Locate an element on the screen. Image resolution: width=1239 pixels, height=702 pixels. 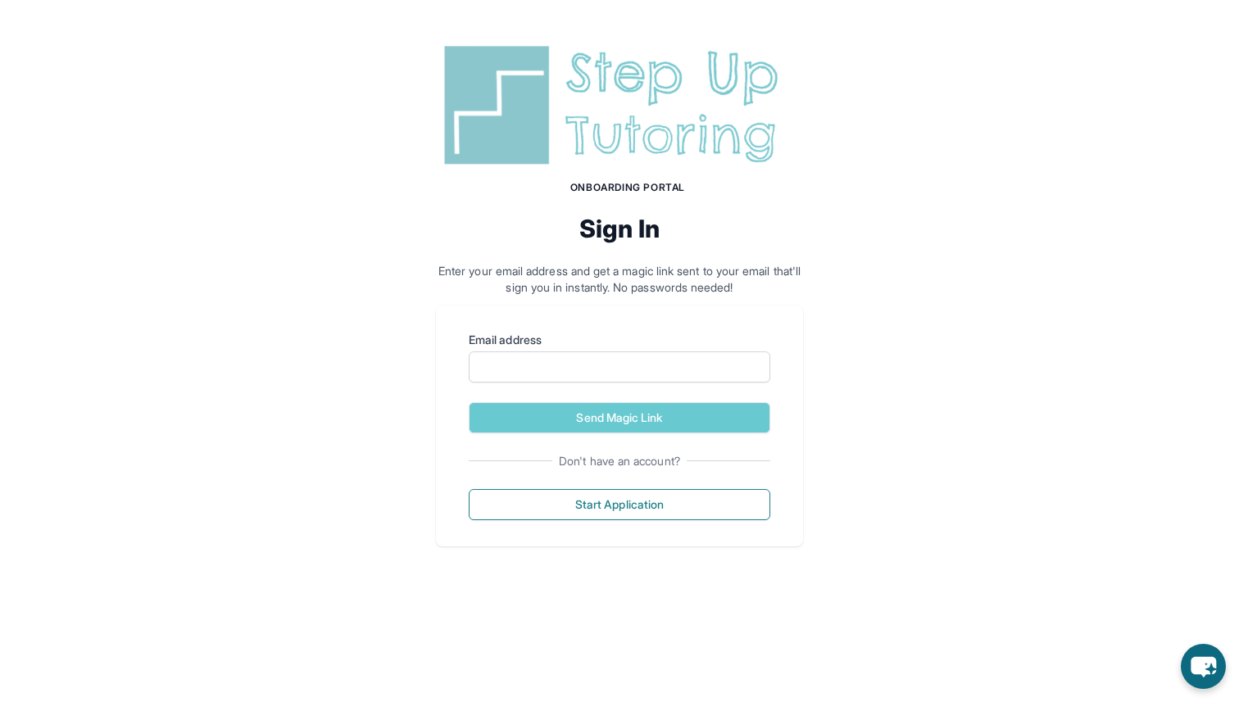
p: Enter your email address and get a magic link sent to your email that'll sign you in instantly. N... is located at coordinates (620, 279).